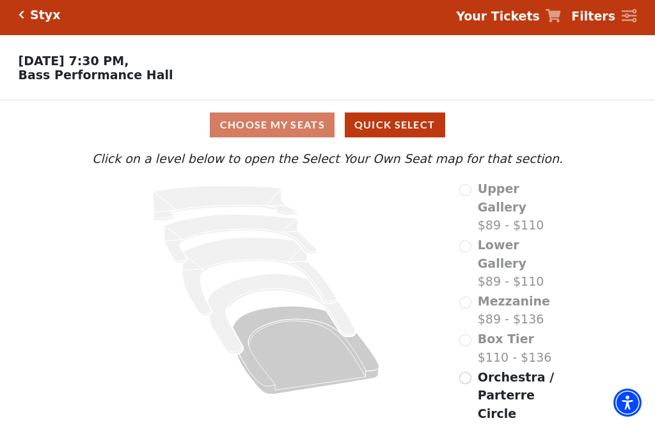 Image resolution: width=655 pixels, height=425 pixels. Describe the element at coordinates (515, 395) in the screenshot. I see `span: Orchestra / Parterre Circle` at that location.